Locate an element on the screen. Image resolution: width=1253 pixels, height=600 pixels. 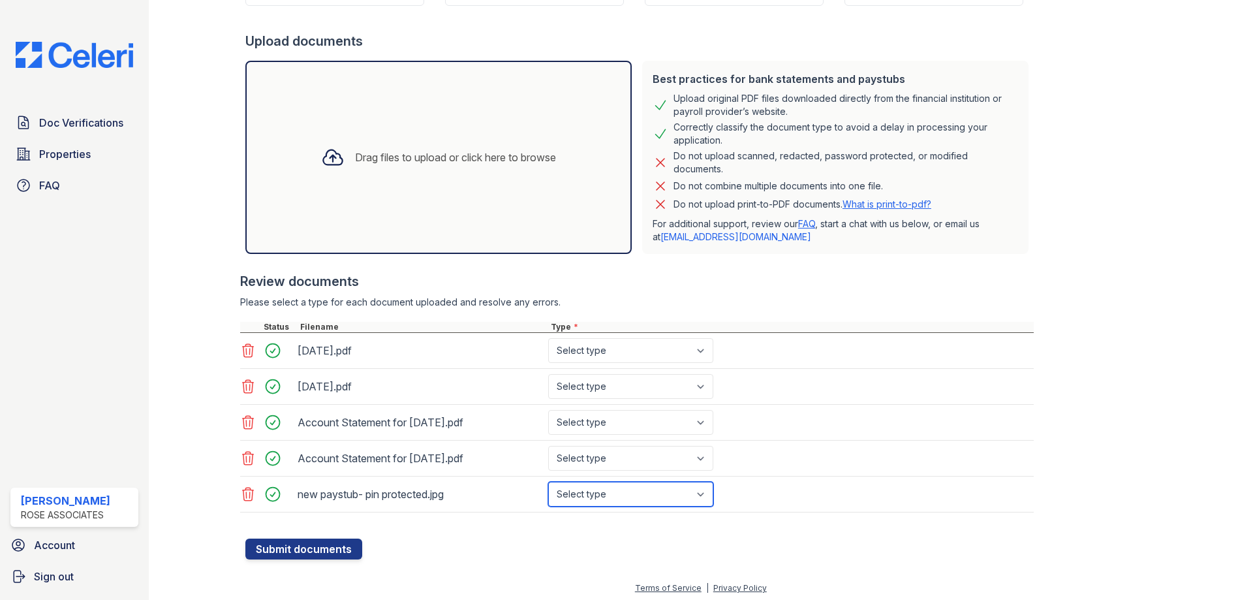
div: Drag files to upload or click here to browse is located at coordinates (456, 157).